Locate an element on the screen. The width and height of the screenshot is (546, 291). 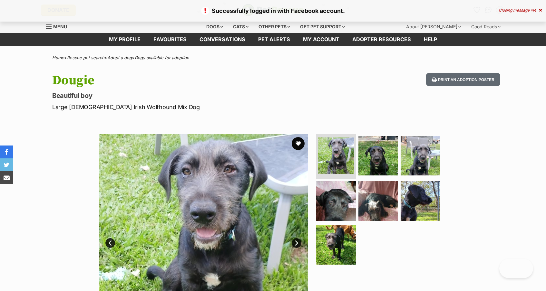
div: Good Reads is located at coordinates (485, 27).